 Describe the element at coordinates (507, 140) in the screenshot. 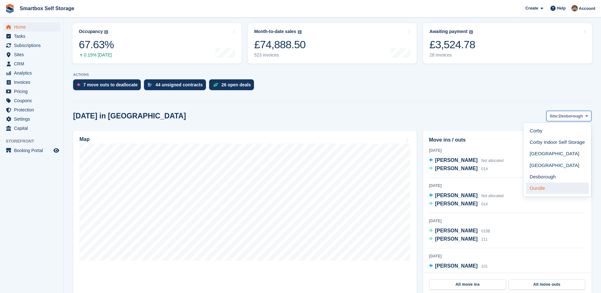

I see `h2: Move ins / outs` at that location.